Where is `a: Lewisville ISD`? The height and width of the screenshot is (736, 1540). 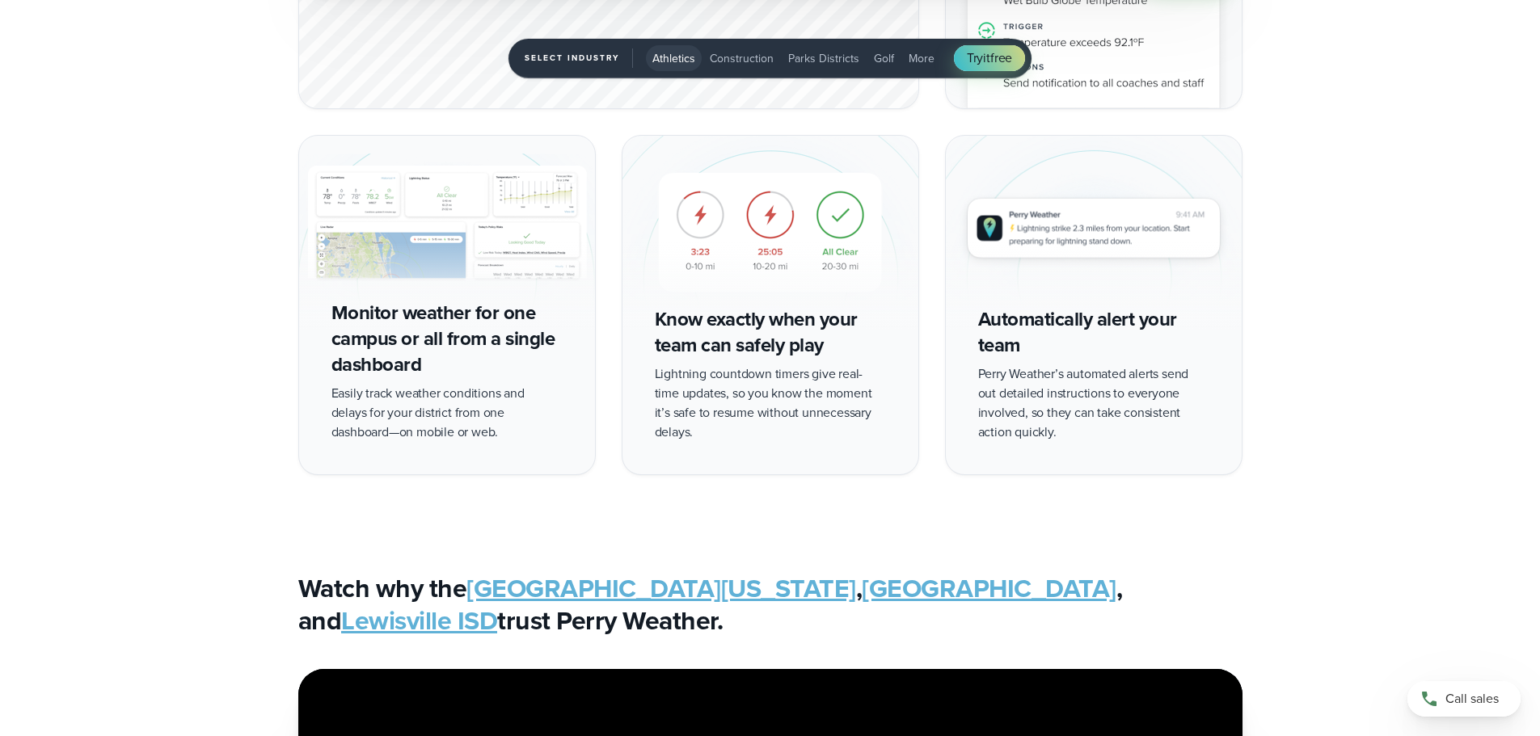
a: Lewisville ISD is located at coordinates (419, 621).